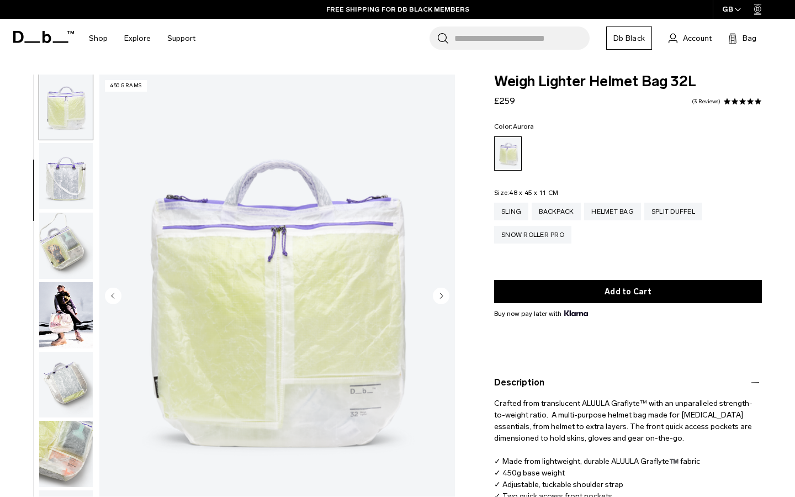 The height and width of the screenshot is (497, 795). Describe the element at coordinates (576, 313) in the screenshot. I see `img: {"height" => 20, "alt" => "Klarna"}` at that location.